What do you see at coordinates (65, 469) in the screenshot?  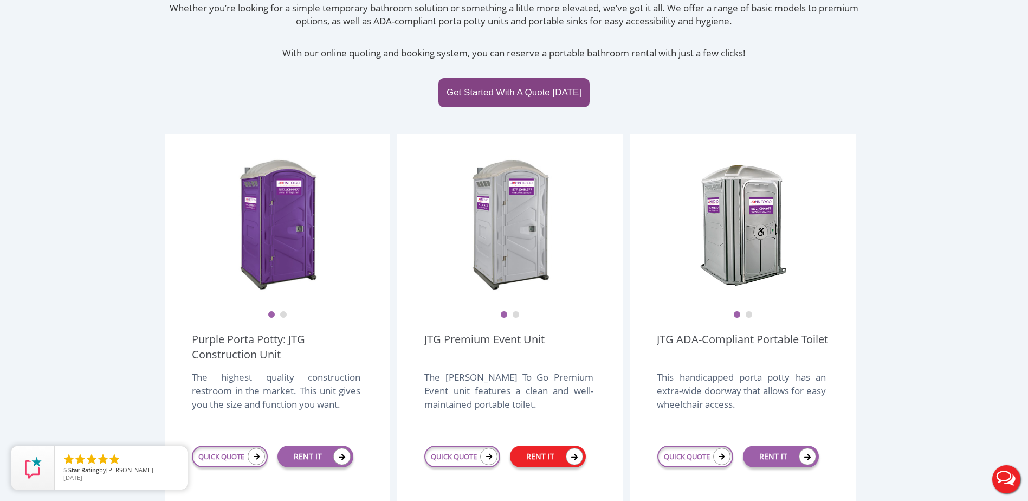 I see `span: 5` at bounding box center [65, 469].